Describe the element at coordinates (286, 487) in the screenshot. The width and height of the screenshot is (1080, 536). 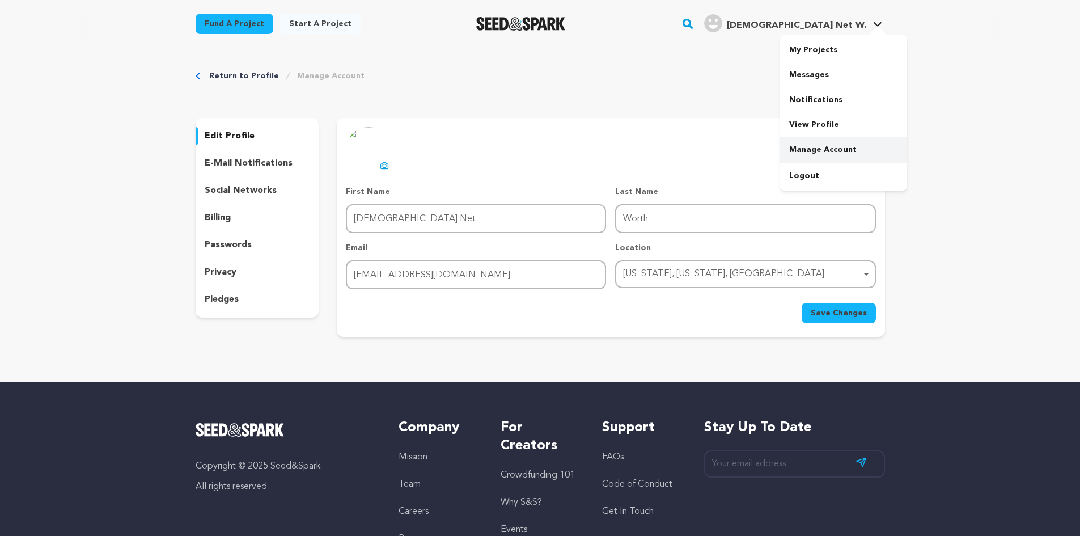
I see `p: All rights reserved` at that location.